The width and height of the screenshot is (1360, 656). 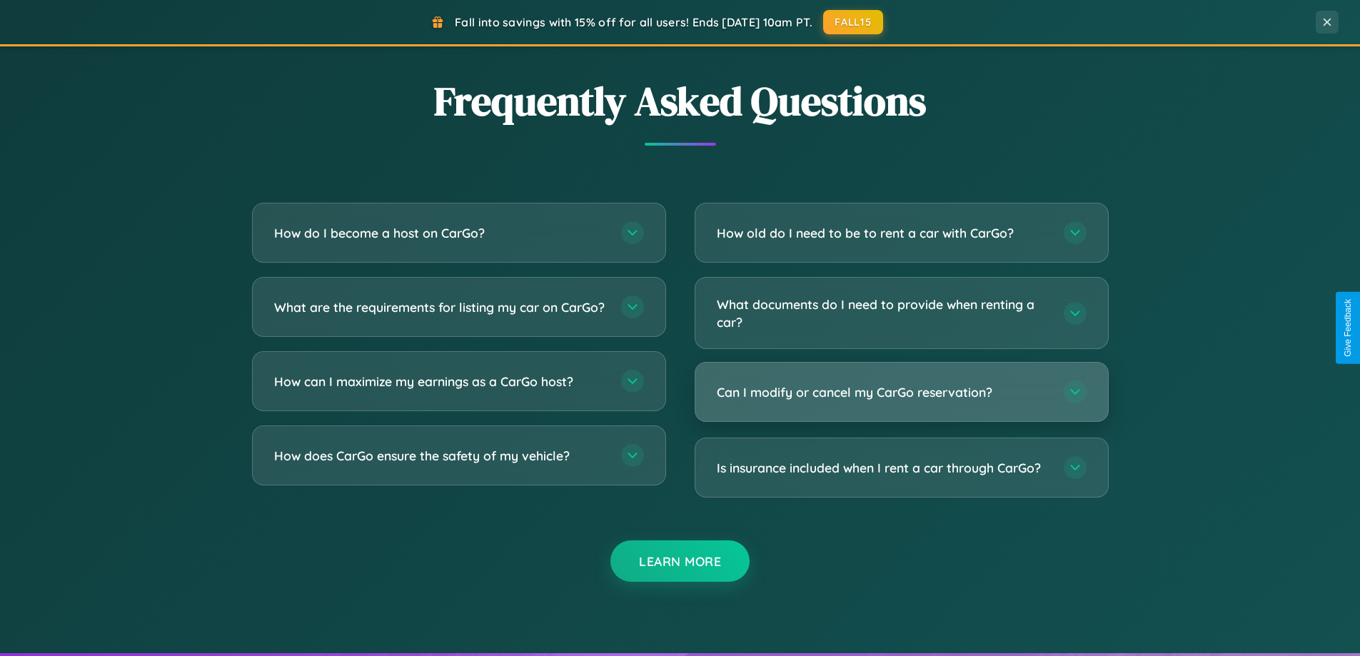 I want to click on h3: Can I modify or cancel my CarGo reservation?, so click(x=883, y=392).